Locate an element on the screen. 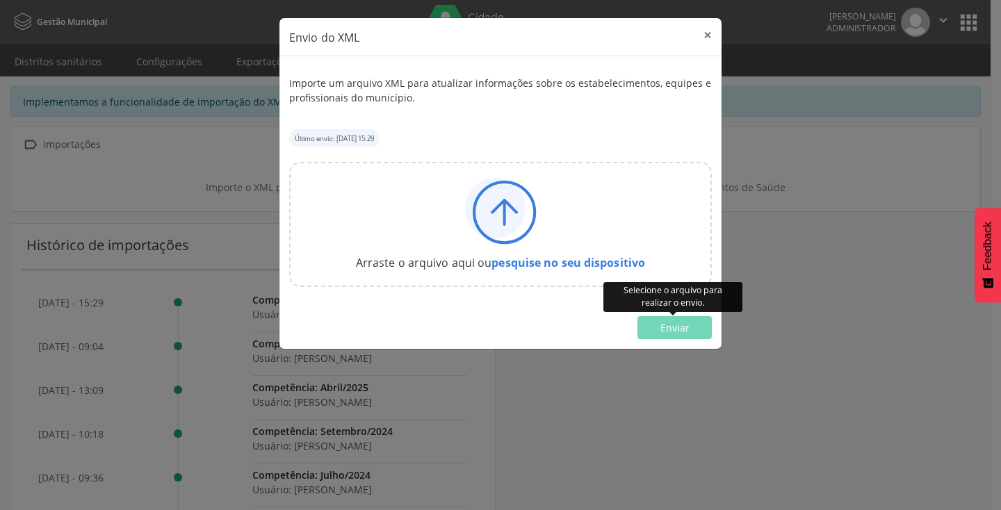  a: pesquise no seu dispositivo is located at coordinates (568, 263).